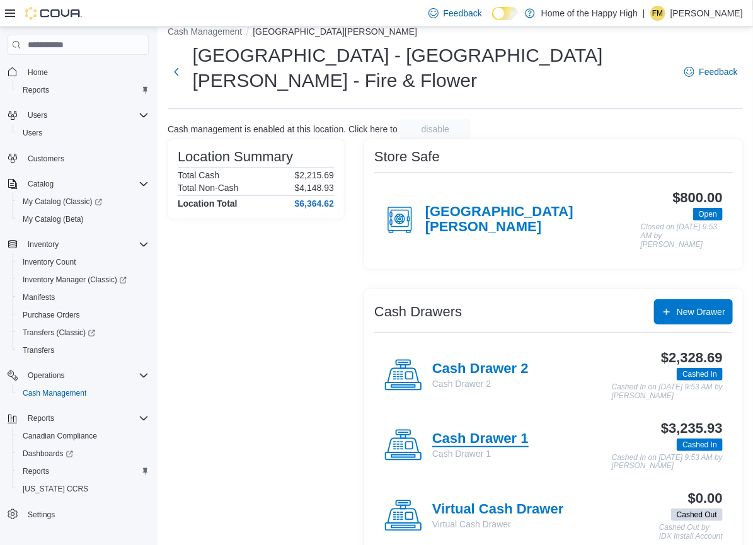 This screenshot has height=545, width=753. Describe the element at coordinates (86, 158) in the screenshot. I see `span: Customers` at that location.